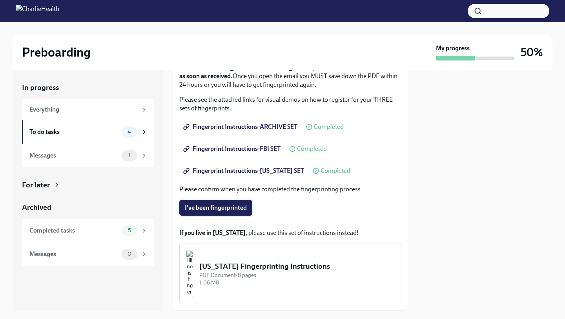  What do you see at coordinates (36, 185) in the screenshot?
I see `div: For later` at bounding box center [36, 185].